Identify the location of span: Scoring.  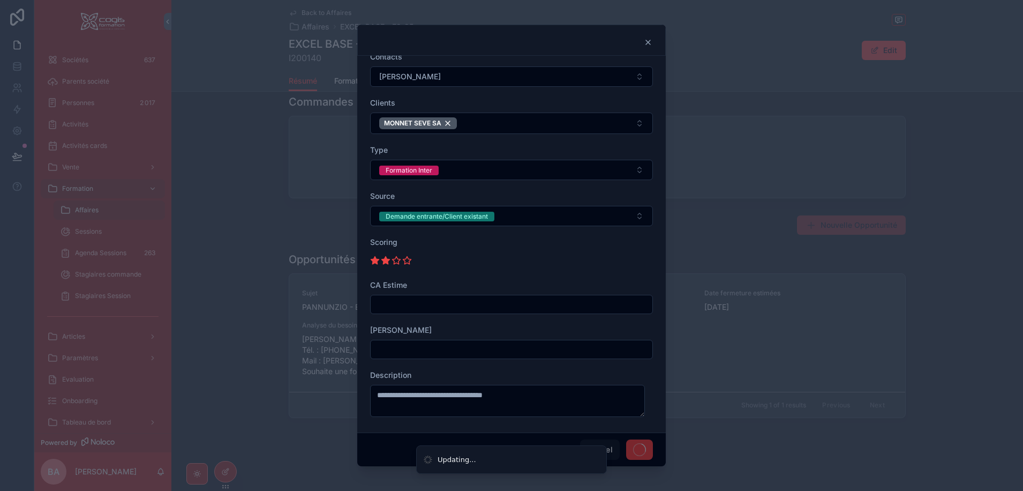
(384, 242).